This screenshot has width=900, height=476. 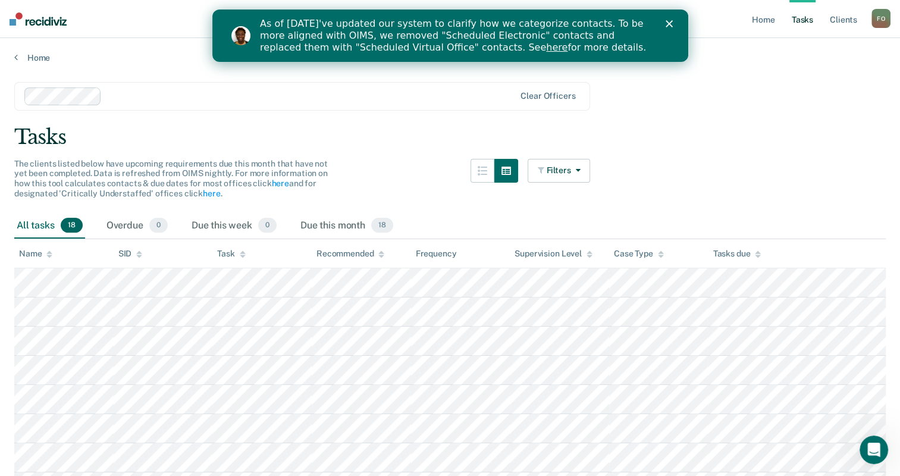 I want to click on div: Supervision Level, so click(x=553, y=253).